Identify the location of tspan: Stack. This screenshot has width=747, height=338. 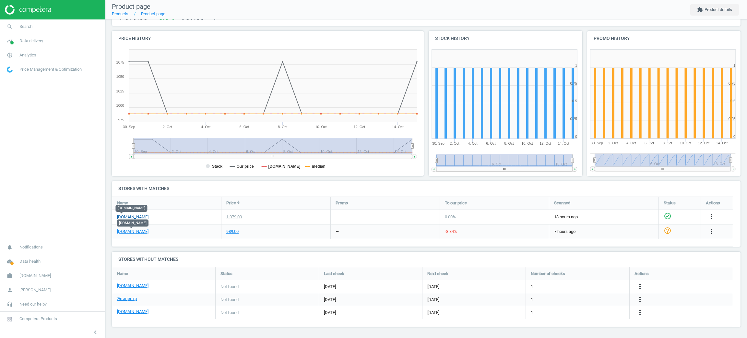
(217, 166).